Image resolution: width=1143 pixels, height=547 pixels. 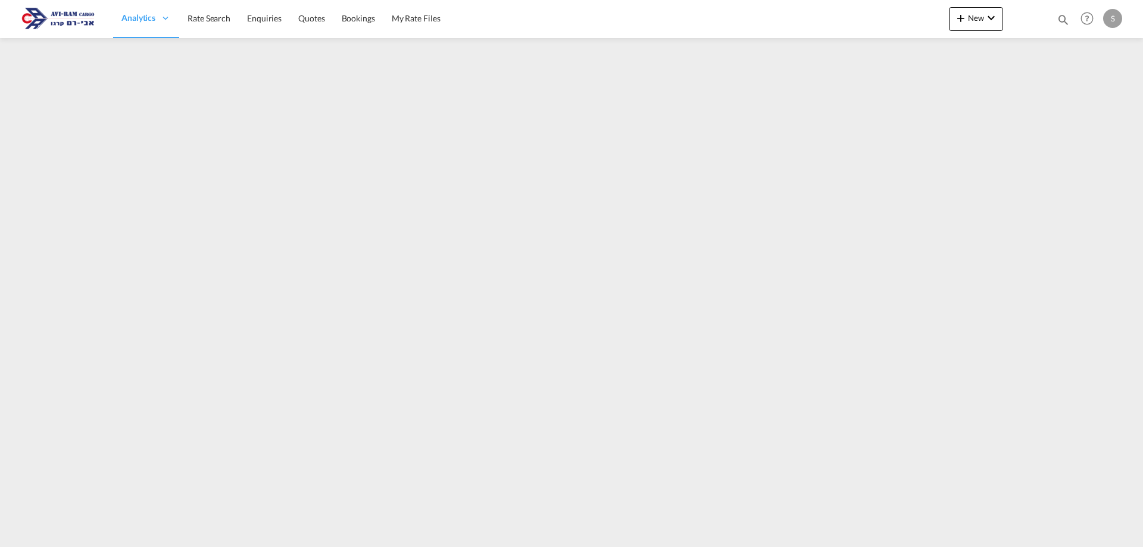 I want to click on div: Help, so click(x=1090, y=19).